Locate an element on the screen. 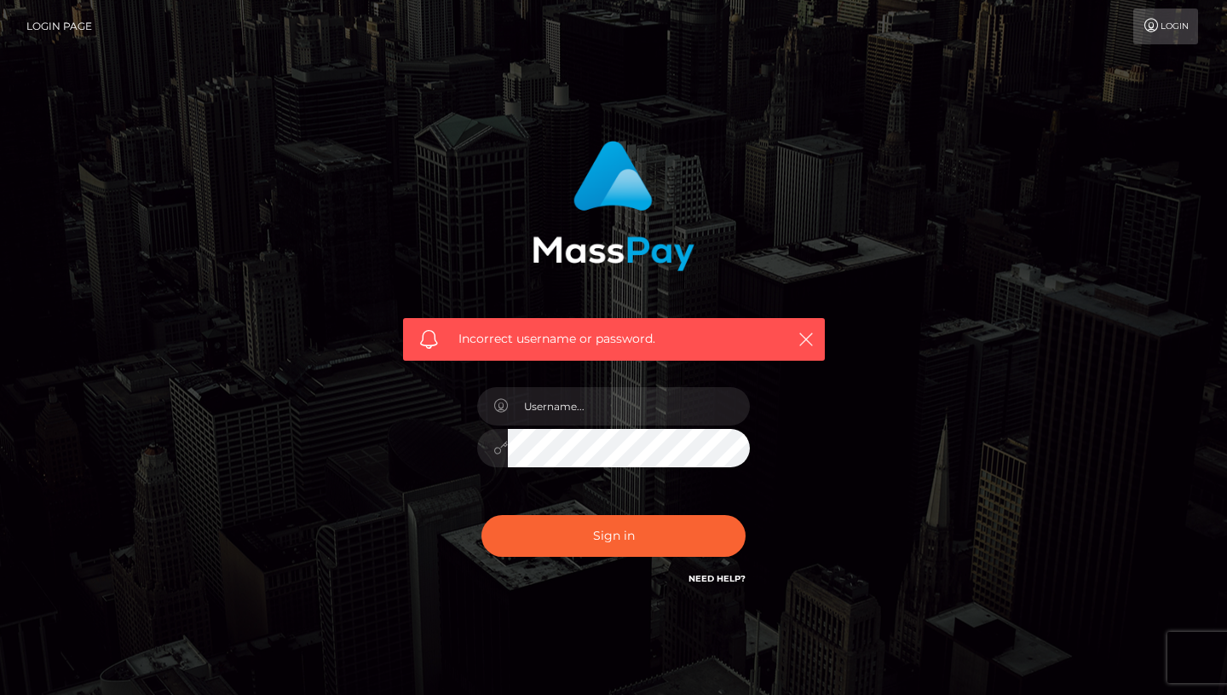  a: Need Help? is located at coordinates (717, 578).